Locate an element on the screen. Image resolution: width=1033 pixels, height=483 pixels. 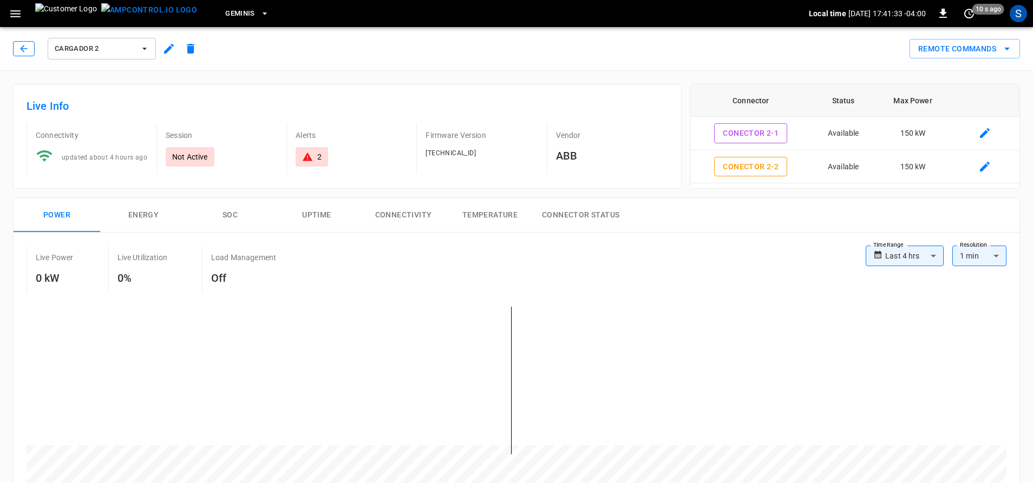
button: Temperature is located at coordinates (490, 215).